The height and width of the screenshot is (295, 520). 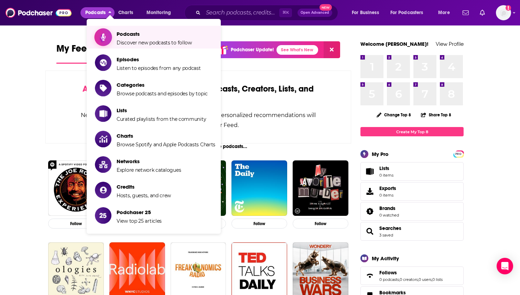 What do you see at coordinates (139, 221) in the screenshot?
I see `span: View top 25 articles` at bounding box center [139, 221].